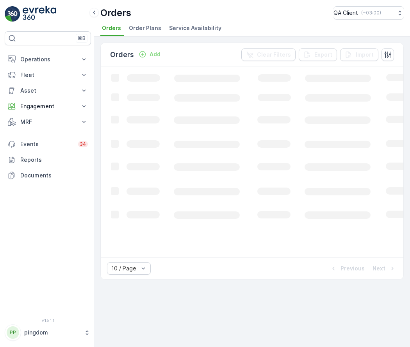  What do you see at coordinates (48, 59) in the screenshot?
I see `p: Operations` at bounding box center [48, 59].